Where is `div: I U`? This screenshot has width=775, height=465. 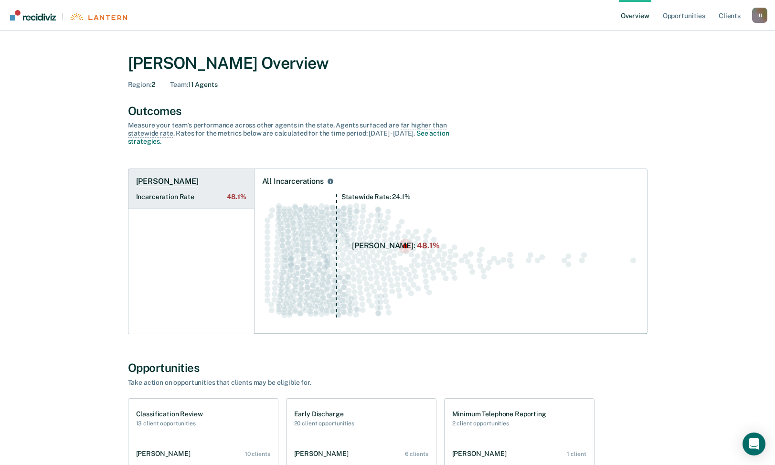 div: I U is located at coordinates (760, 15).